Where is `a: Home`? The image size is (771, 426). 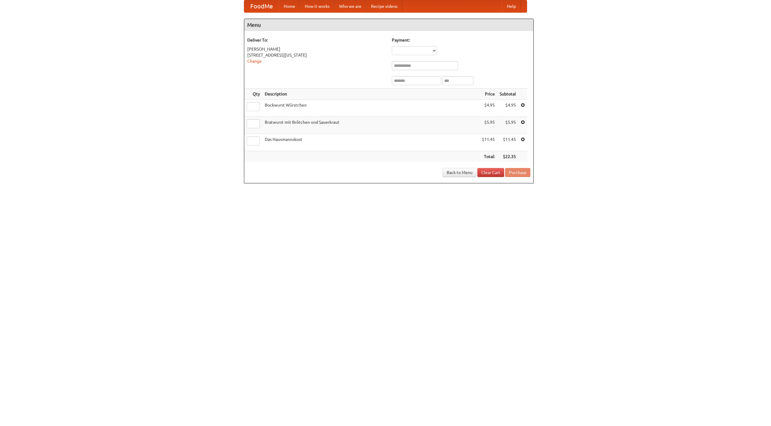
a: Home is located at coordinates (289, 6).